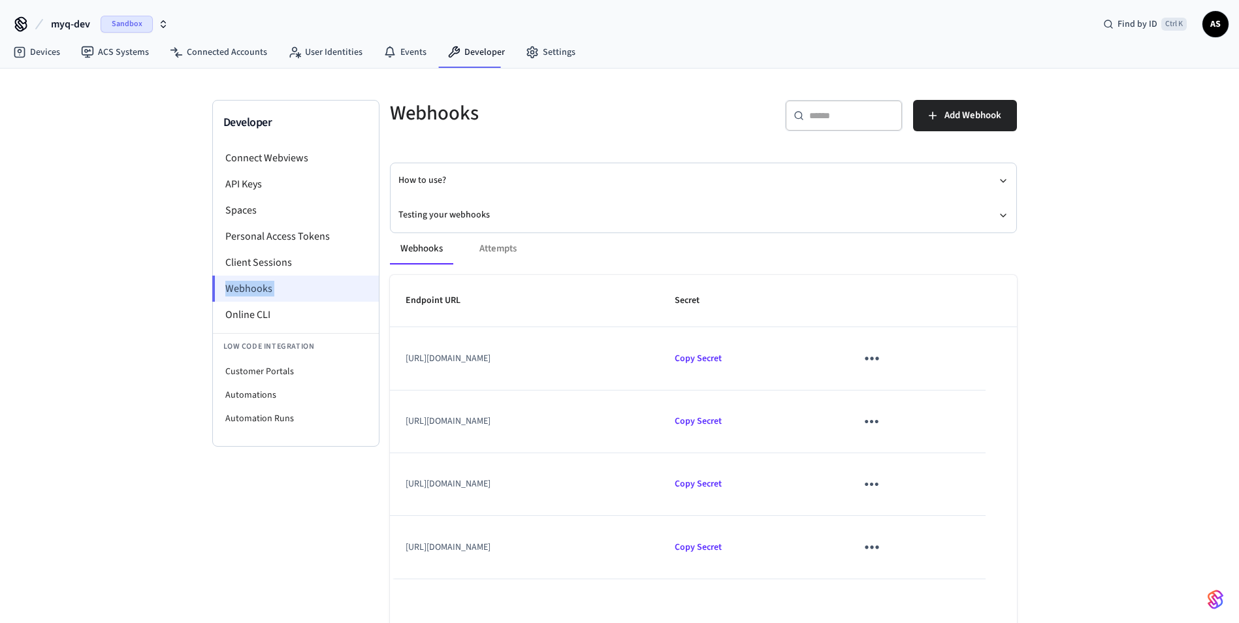 The width and height of the screenshot is (1239, 623). What do you see at coordinates (543, 113) in the screenshot?
I see `h5: Webhooks` at bounding box center [543, 113].